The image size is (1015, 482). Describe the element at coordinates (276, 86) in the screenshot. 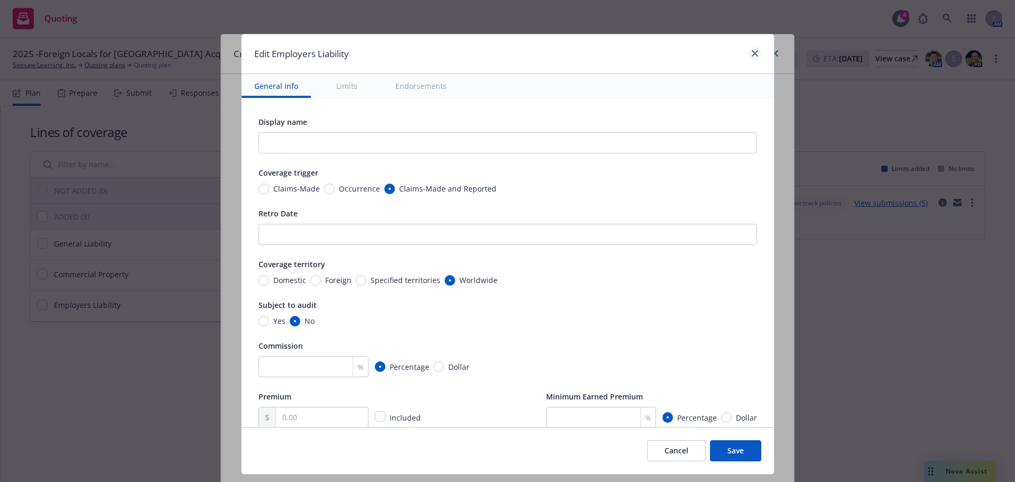

I see `button: General info` at that location.